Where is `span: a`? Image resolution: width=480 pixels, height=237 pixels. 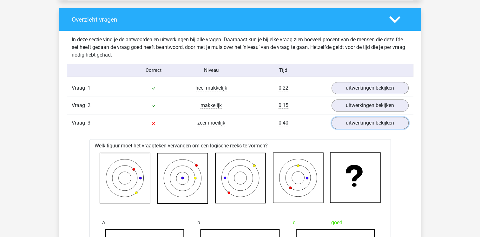
span: a is located at coordinates (103, 223).